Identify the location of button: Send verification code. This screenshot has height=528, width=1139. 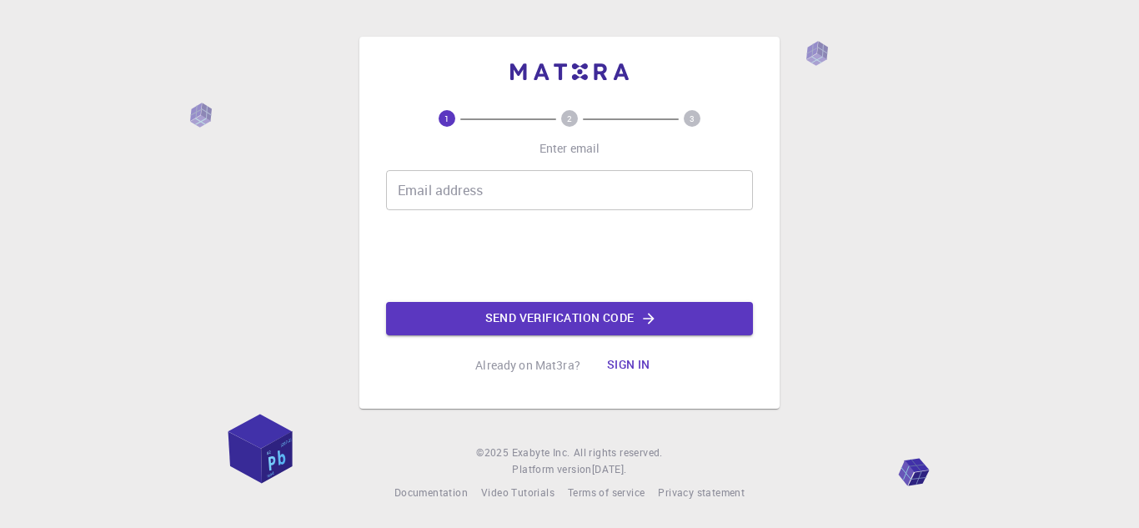
(569, 319).